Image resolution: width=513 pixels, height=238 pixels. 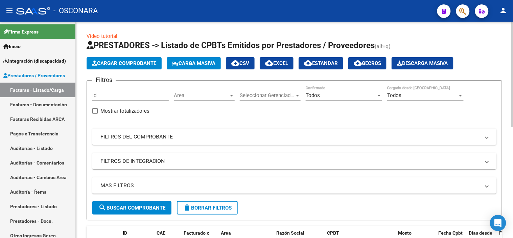 What do you see at coordinates (207, 208) in the screenshot?
I see `button: Borrar Filtros` at bounding box center [207, 208].